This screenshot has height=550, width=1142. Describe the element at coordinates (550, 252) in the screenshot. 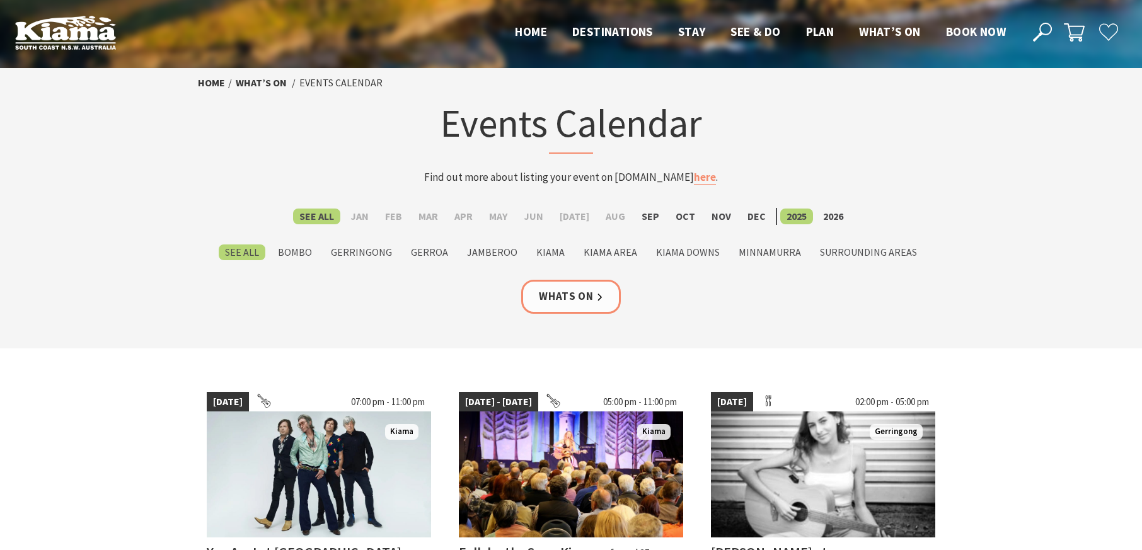

I see `label: Kiama` at that location.